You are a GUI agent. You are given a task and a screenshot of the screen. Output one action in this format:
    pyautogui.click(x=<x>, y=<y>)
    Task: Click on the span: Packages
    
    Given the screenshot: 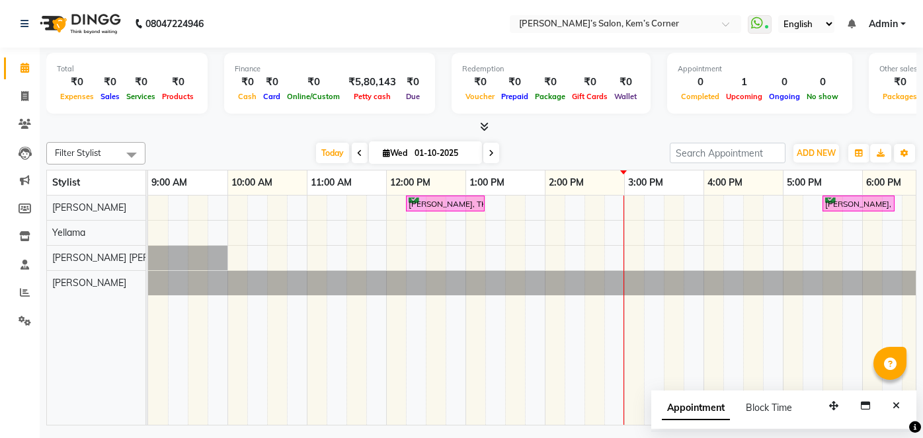 What is the action you would take?
    pyautogui.click(x=900, y=97)
    